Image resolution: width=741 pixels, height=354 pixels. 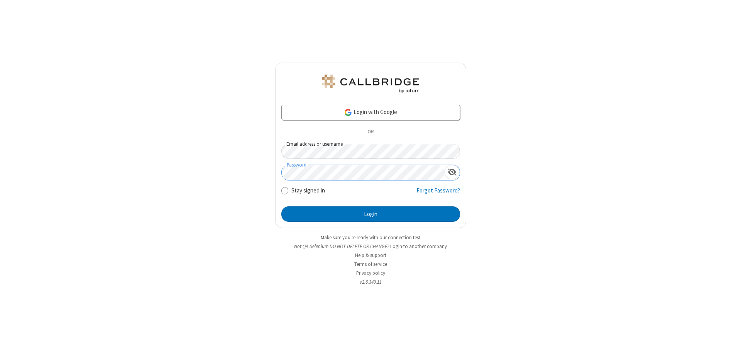 What do you see at coordinates (370, 281) in the screenshot?
I see `li: v2.6.349.11` at bounding box center [370, 281].